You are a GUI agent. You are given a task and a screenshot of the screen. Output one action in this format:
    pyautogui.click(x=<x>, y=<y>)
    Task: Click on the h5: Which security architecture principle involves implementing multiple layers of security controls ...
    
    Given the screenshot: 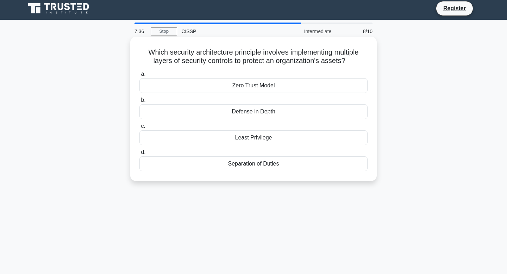 What is the action you would take?
    pyautogui.click(x=253, y=57)
    